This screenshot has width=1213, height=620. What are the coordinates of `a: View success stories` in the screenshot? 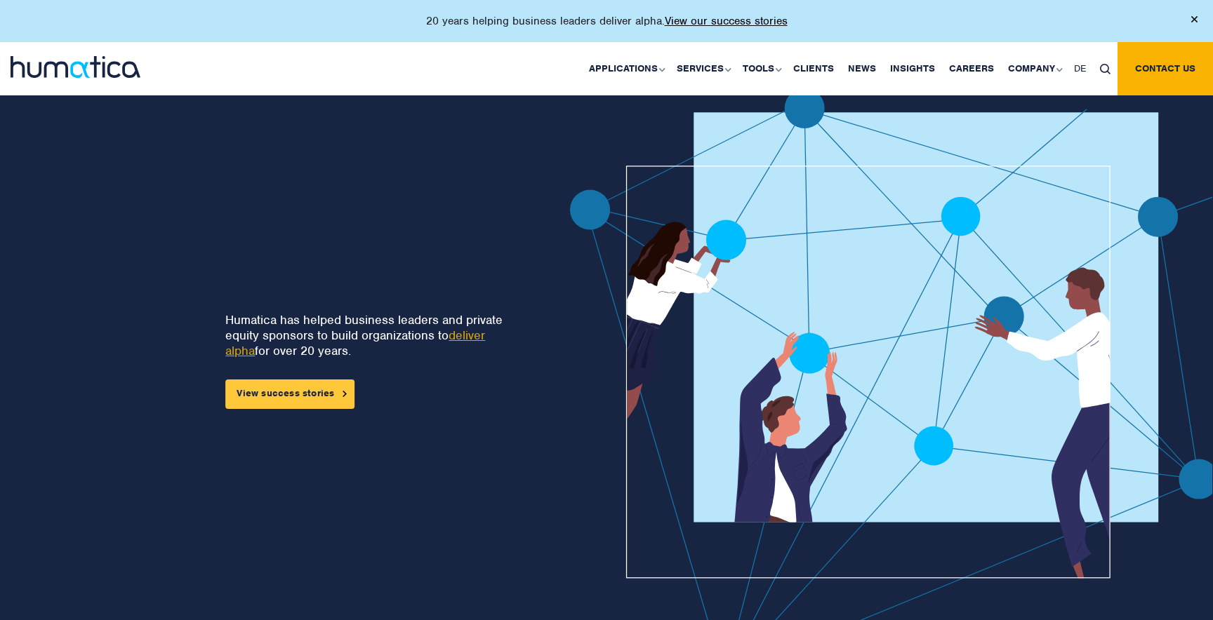 It's located at (290, 394).